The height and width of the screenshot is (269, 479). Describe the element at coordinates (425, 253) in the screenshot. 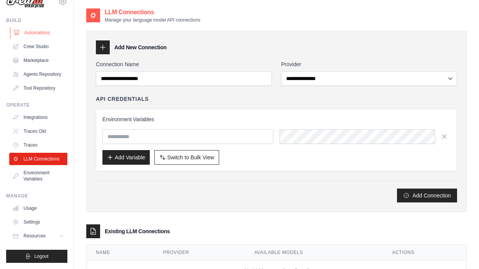

I see `th: Actions` at that location.